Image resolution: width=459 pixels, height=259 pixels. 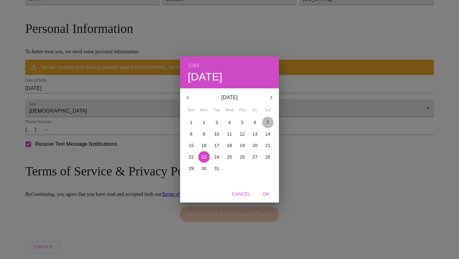 I want to click on p: 29, so click(x=191, y=168).